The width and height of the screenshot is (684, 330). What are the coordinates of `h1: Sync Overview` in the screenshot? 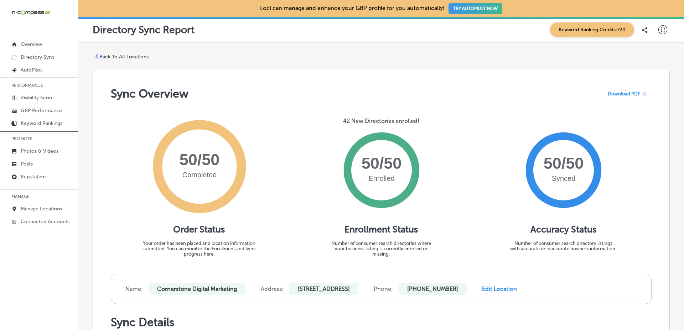 It's located at (150, 94).